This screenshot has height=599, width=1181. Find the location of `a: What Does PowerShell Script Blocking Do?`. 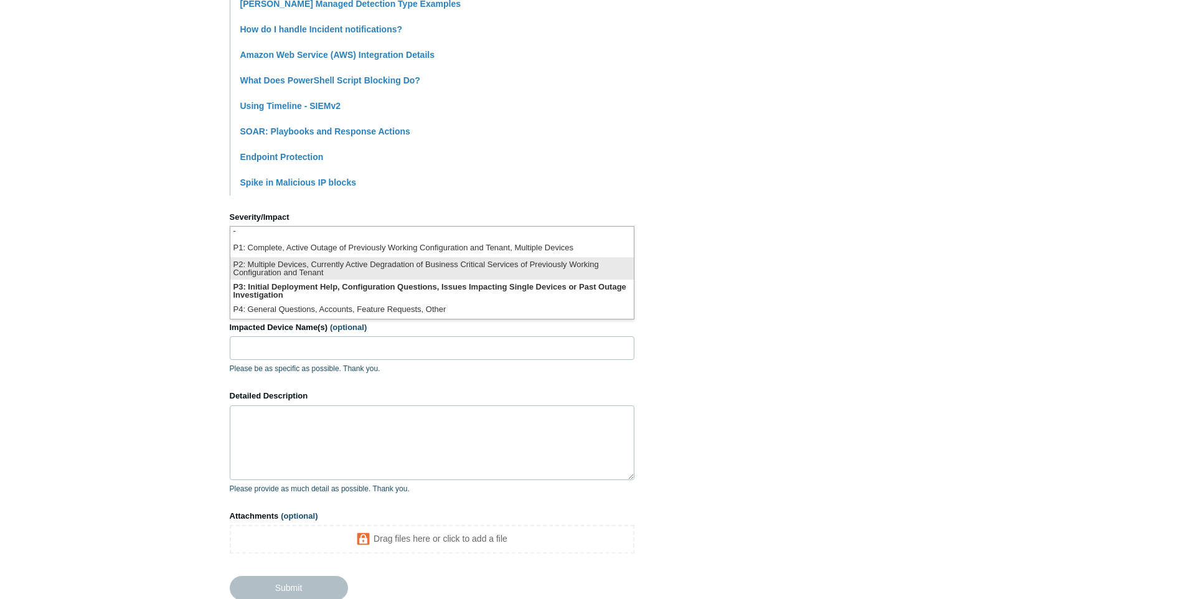

a: What Does PowerShell Script Blocking Do? is located at coordinates (330, 80).